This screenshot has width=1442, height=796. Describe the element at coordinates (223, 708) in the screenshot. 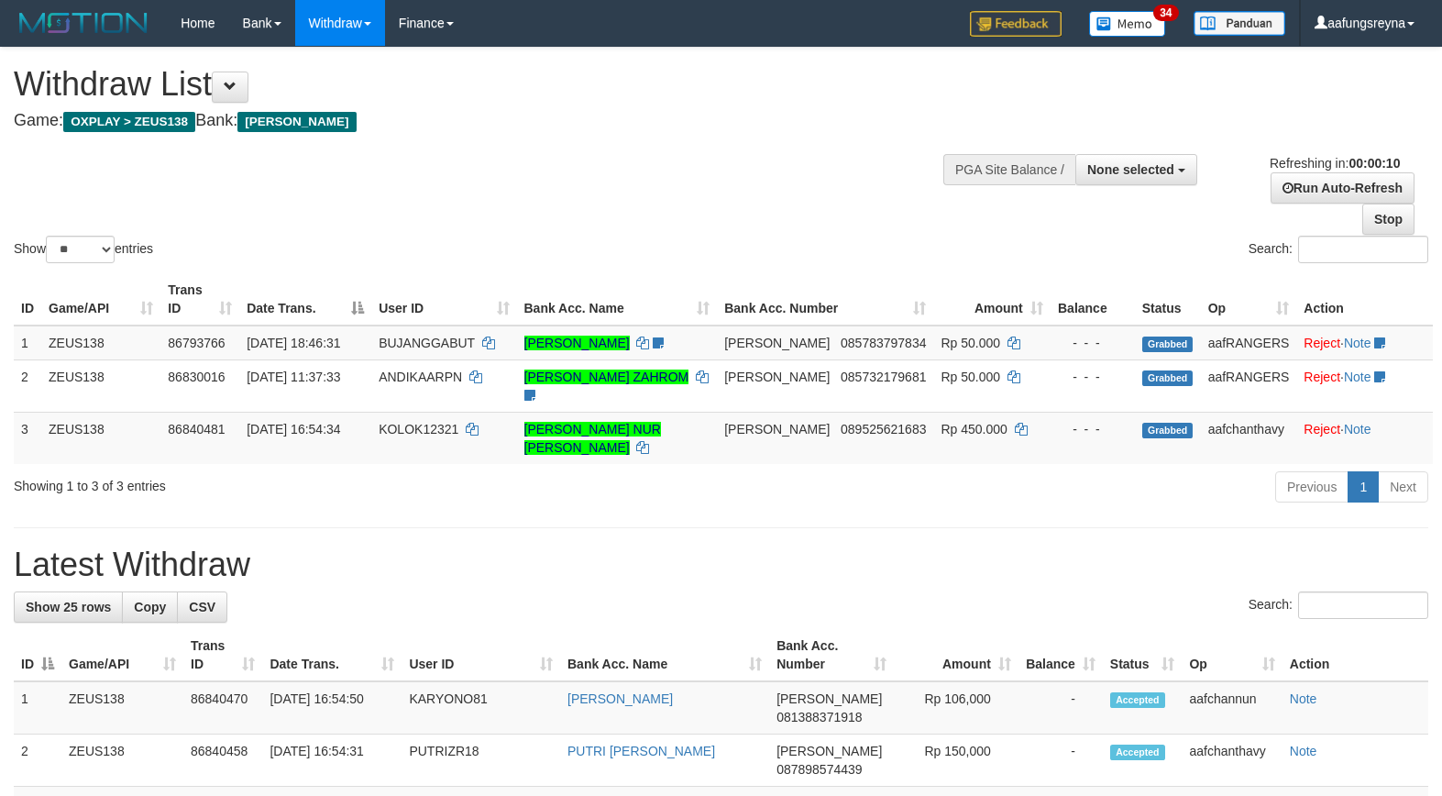

I see `td: 86840470` at that location.